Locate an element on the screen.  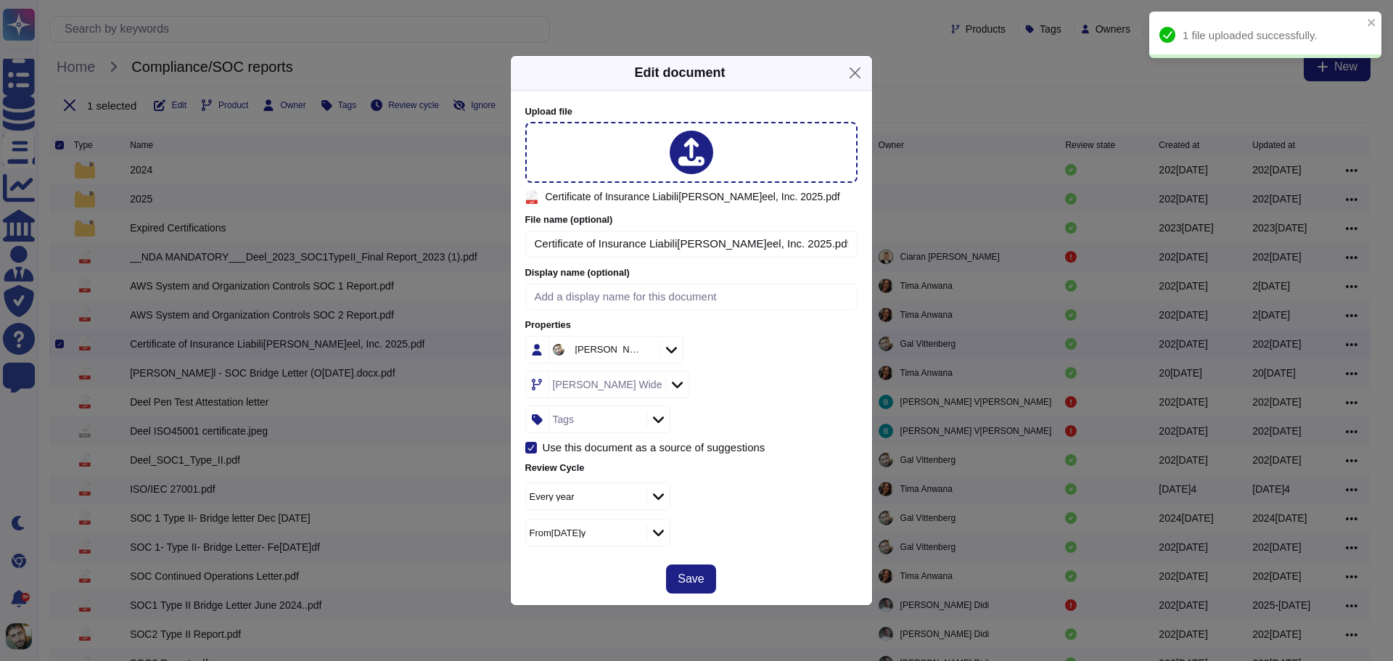
div: Every year is located at coordinates (552, 496).